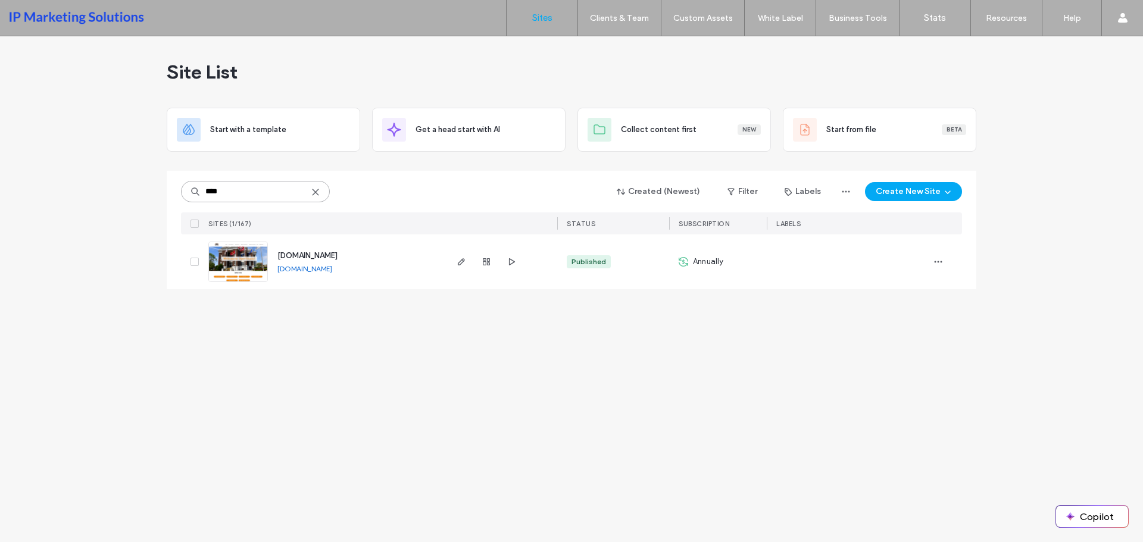 The image size is (1143, 542). Describe the element at coordinates (913, 192) in the screenshot. I see `button: Create New Site` at that location.